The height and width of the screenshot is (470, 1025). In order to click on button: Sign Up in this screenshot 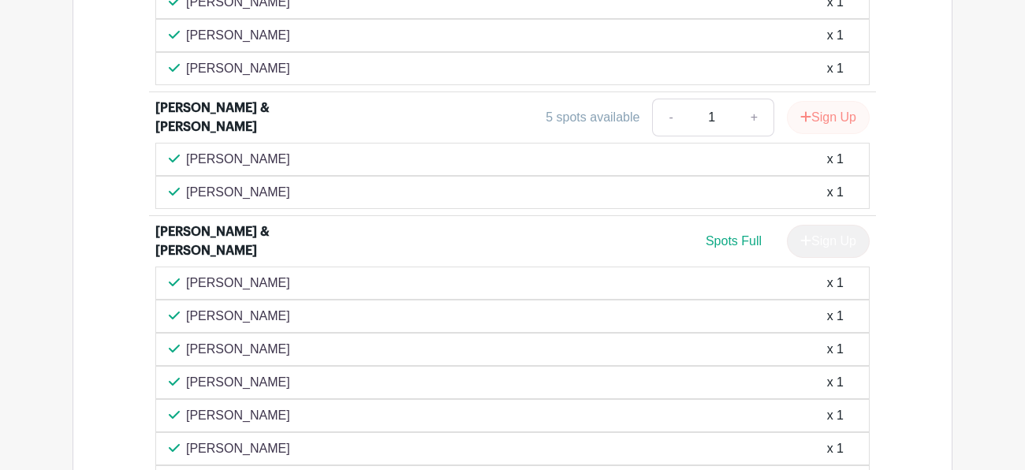, I will do `click(828, 118)`.